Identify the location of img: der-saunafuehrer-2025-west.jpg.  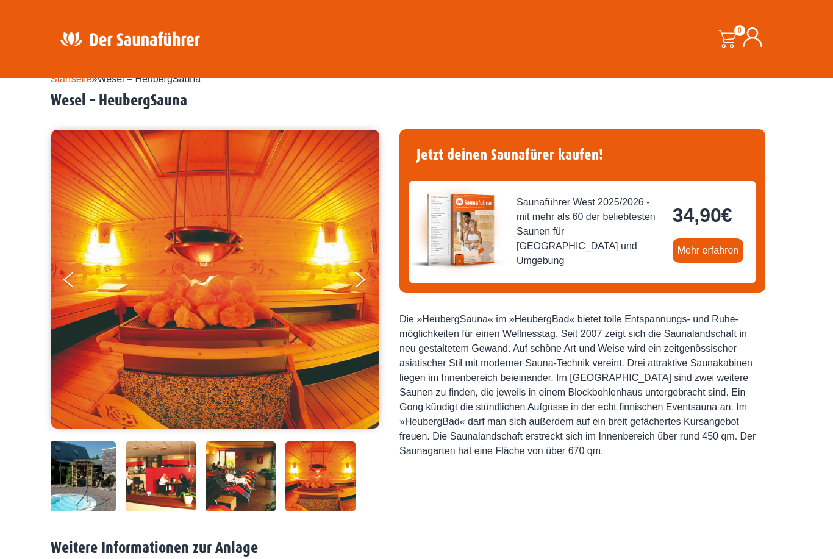
(458, 230).